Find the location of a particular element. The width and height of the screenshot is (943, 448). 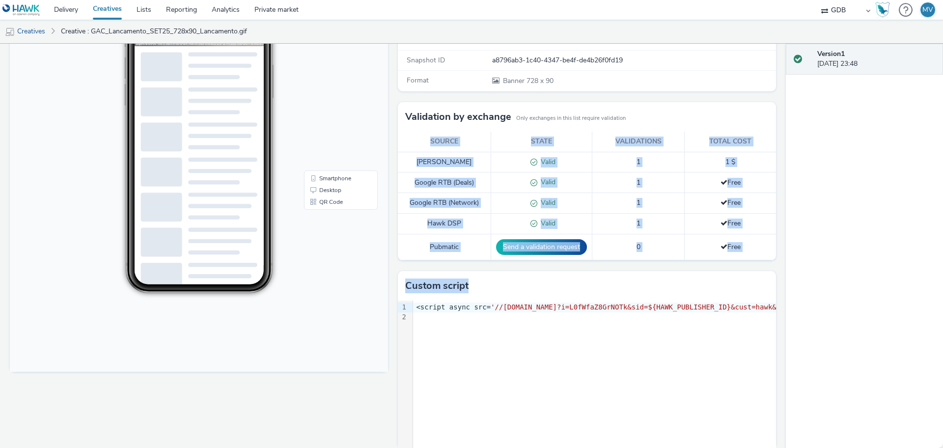

img: mobile is located at coordinates (10, 32).